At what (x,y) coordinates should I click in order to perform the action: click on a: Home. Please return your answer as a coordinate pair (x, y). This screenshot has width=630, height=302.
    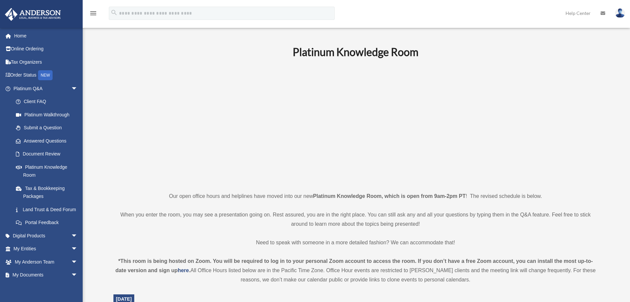
    Looking at the image, I should click on (46, 36).